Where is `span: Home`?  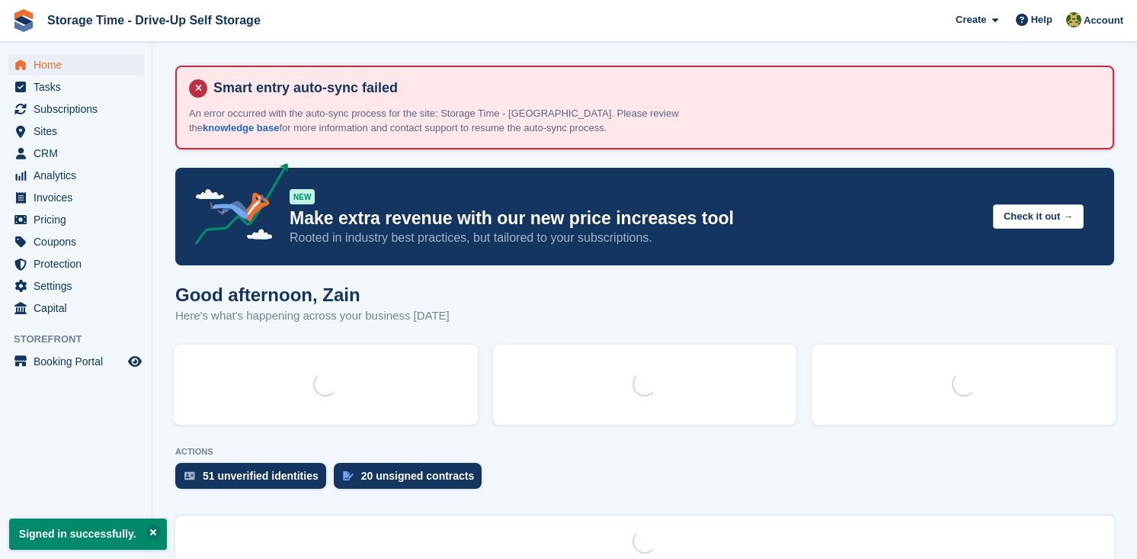
span: Home is located at coordinates (79, 65).